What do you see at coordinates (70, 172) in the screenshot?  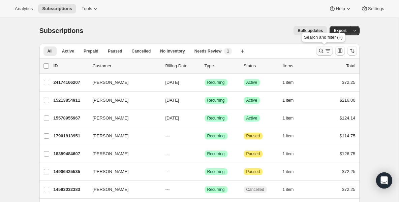 I see `p: 14906425535` at bounding box center [70, 172].